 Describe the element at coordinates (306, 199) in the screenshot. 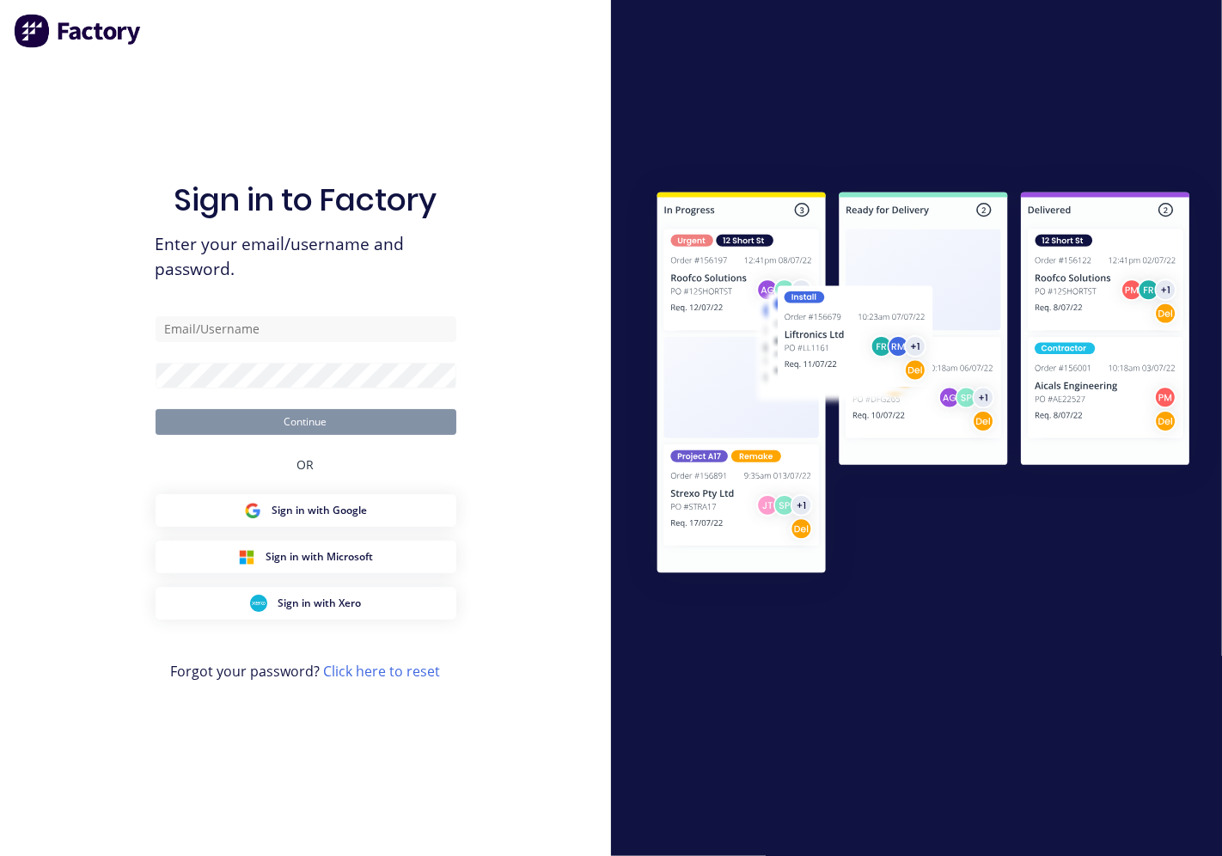

I see `h1: Sign in to Factory` at that location.